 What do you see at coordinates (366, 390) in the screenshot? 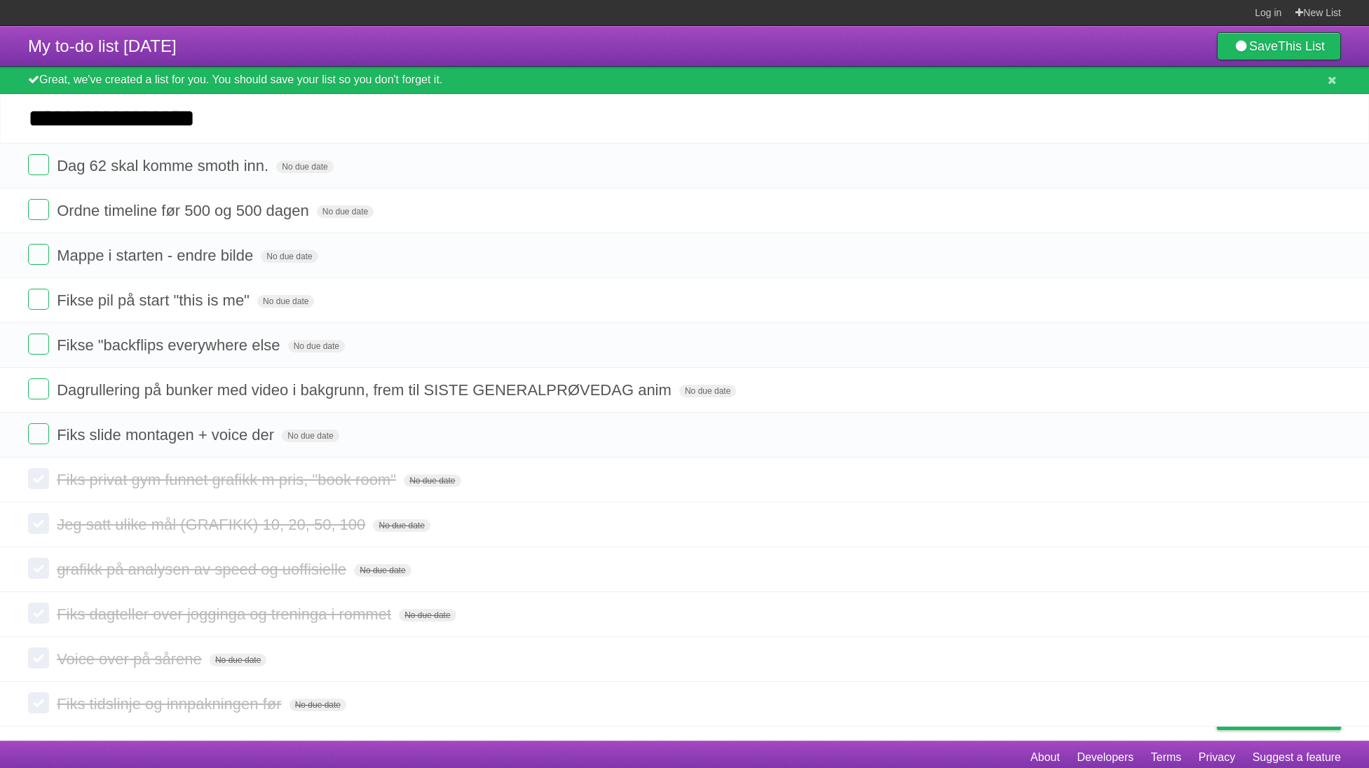
I see `span: Dagrullering på bunker med video i bakgrunn, frem til SISTE GENERALPRØVEDAG anim` at bounding box center [366, 390].